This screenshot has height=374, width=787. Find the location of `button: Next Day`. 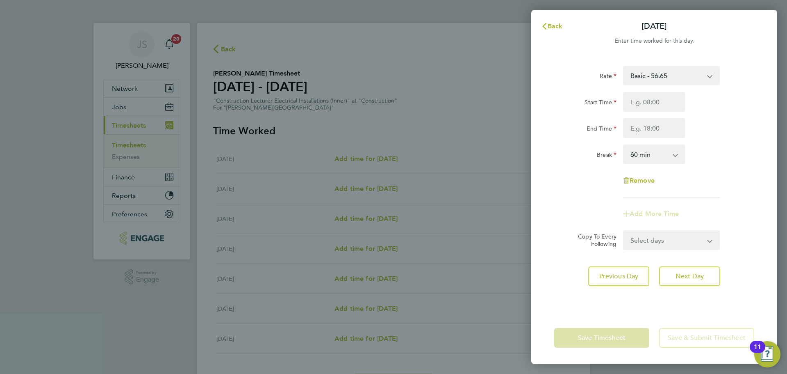

button: Next Day is located at coordinates (690, 276).